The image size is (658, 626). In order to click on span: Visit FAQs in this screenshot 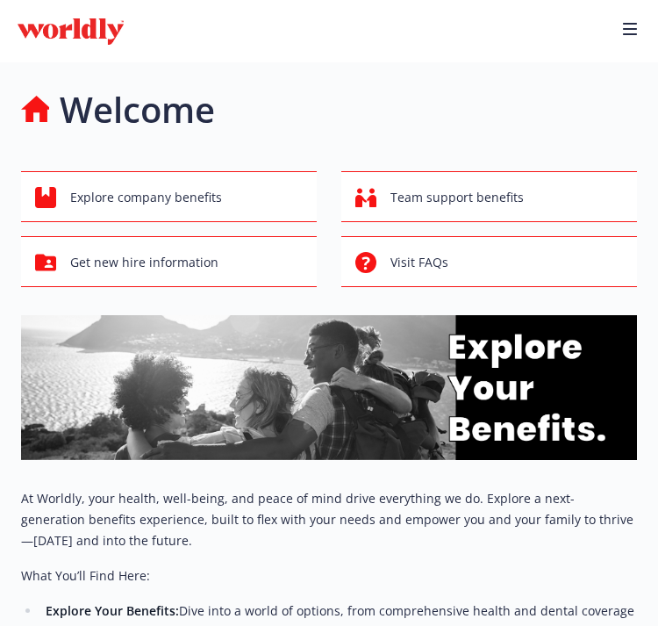, I will do `click(420, 262)`.